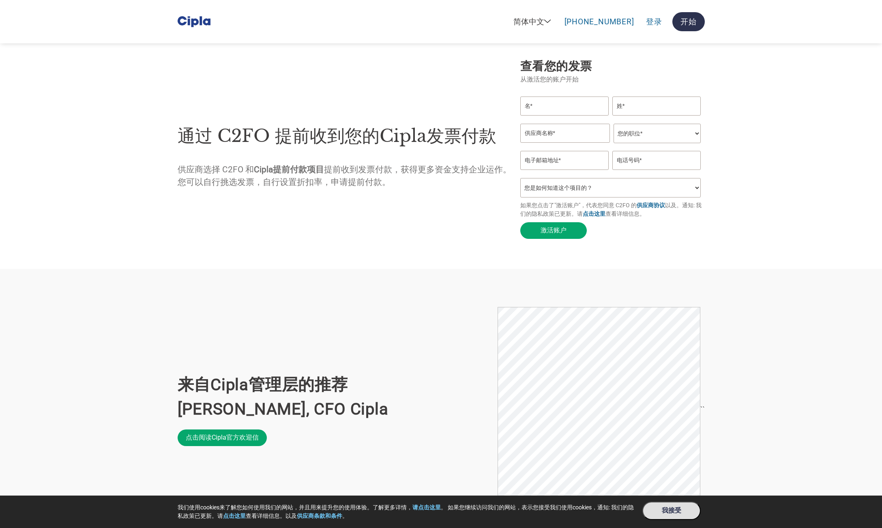  I want to click on img: Cipla, so click(194, 21).